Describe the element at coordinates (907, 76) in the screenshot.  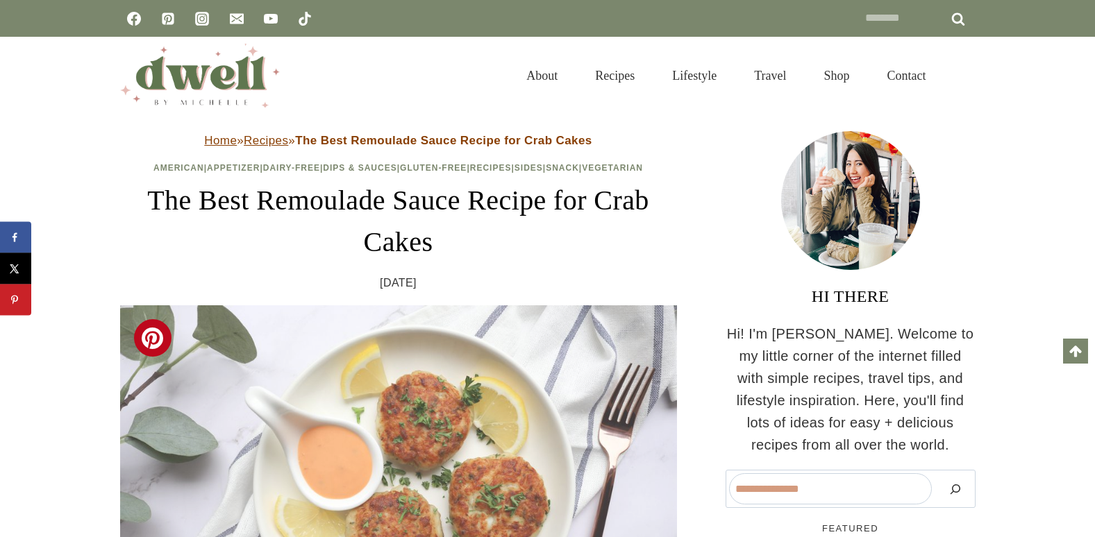
I see `a: Contact` at that location.